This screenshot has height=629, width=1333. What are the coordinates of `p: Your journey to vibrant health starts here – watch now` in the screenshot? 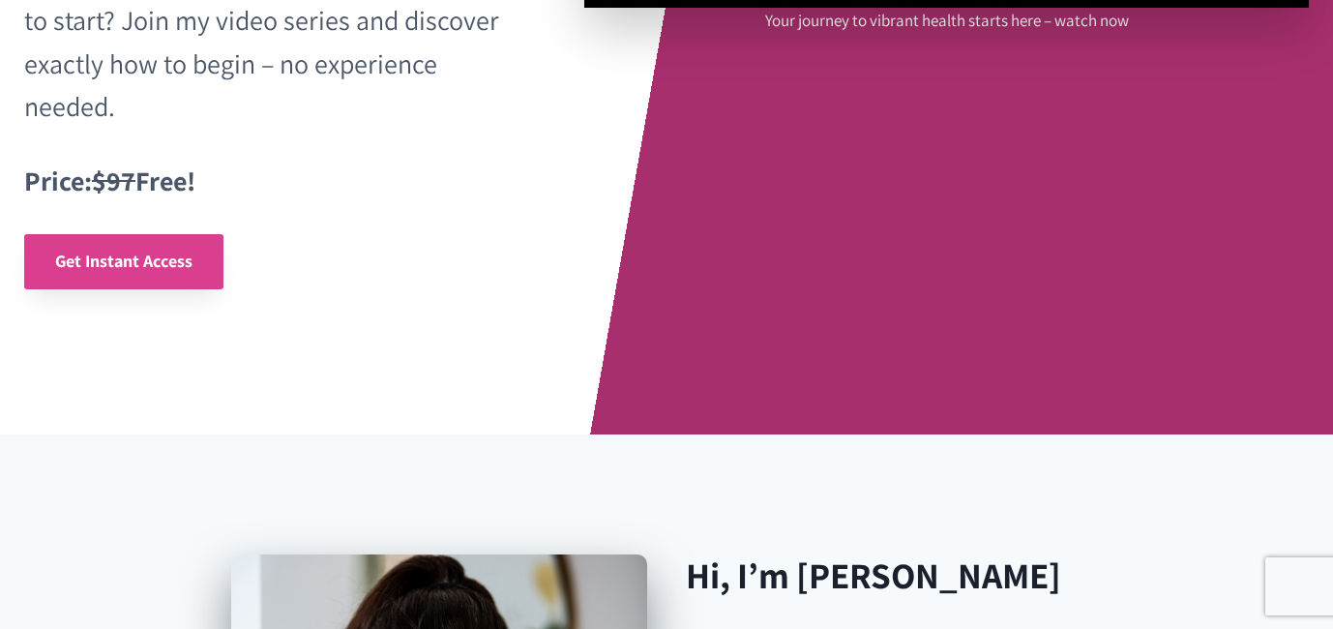 It's located at (947, 20).